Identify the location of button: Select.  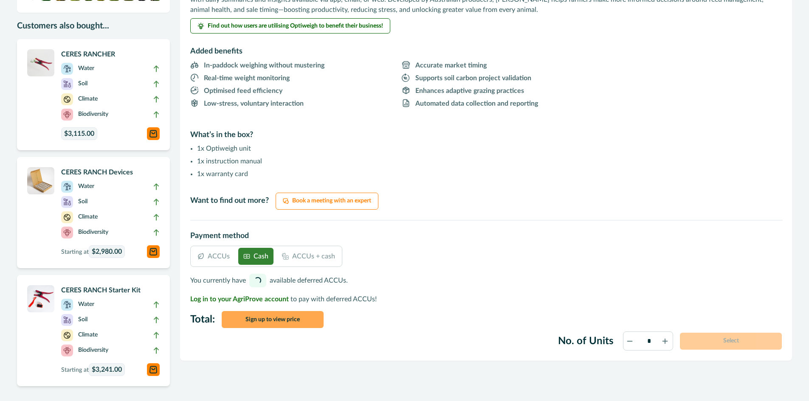
(730, 341).